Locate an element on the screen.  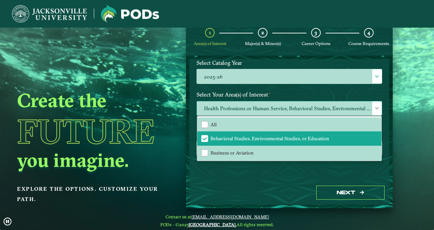
span: Course Requirements is located at coordinates (368, 43).